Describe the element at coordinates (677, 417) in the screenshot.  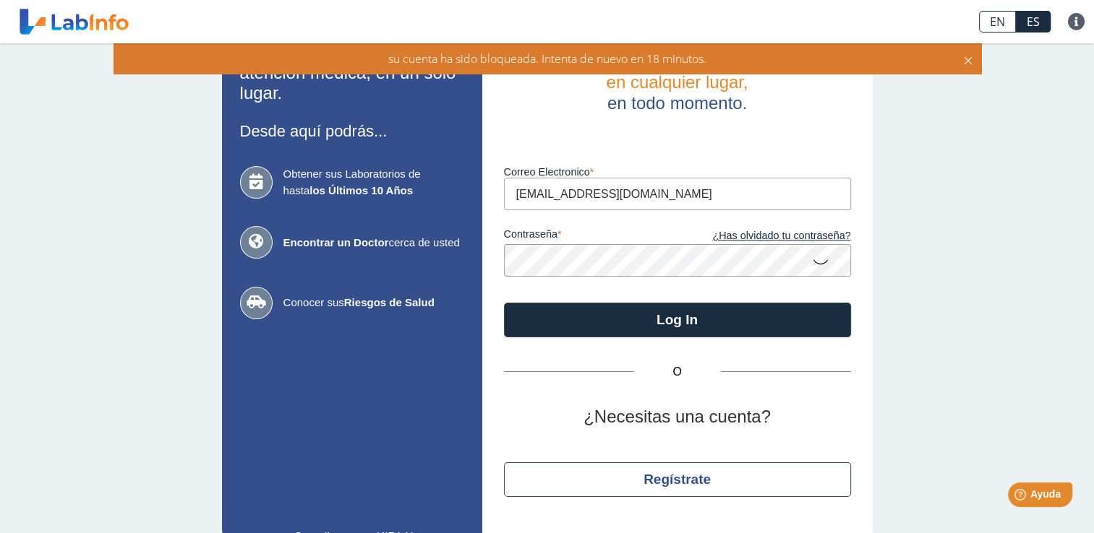
I see `h2: ¿Necesitas una cuenta?` at that location.